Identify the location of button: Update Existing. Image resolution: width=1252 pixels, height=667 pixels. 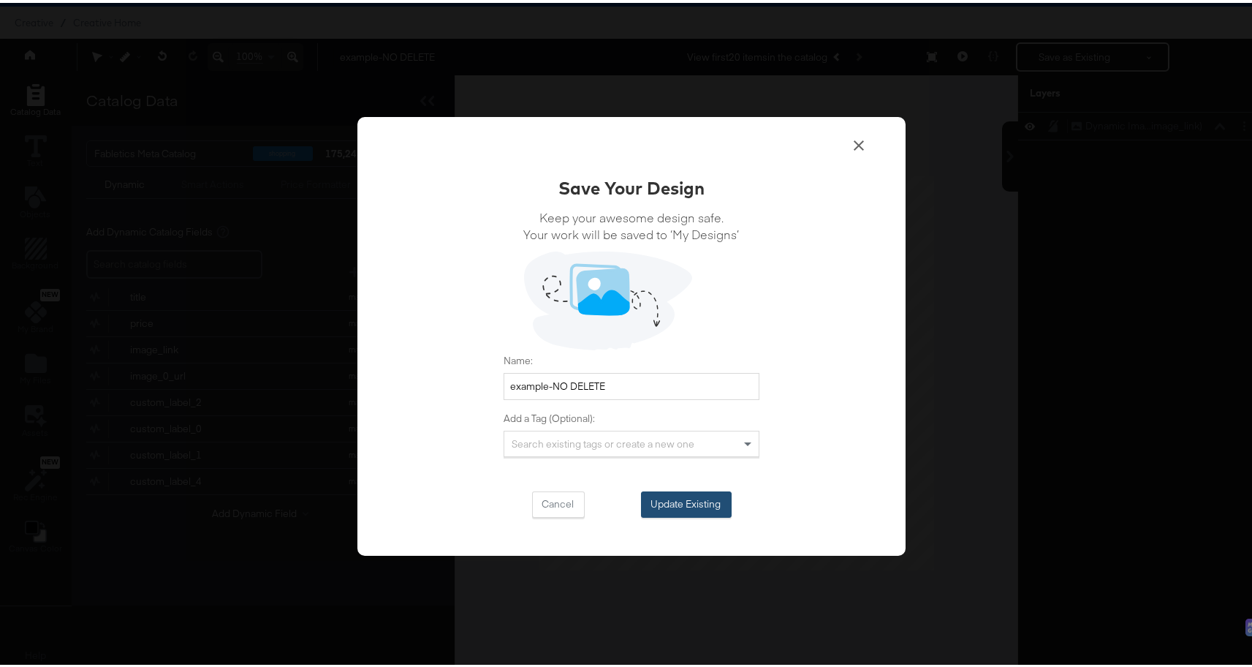
(686, 501).